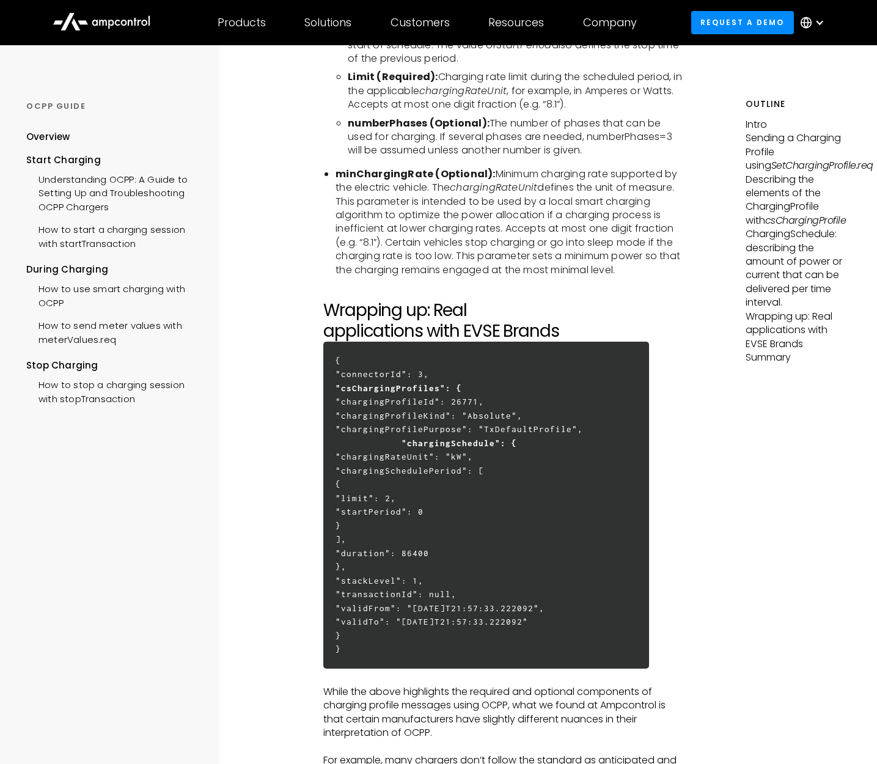 Image resolution: width=877 pixels, height=764 pixels. Describe the element at coordinates (398, 388) in the screenshot. I see `strong: "csChargingProfiles": {` at that location.